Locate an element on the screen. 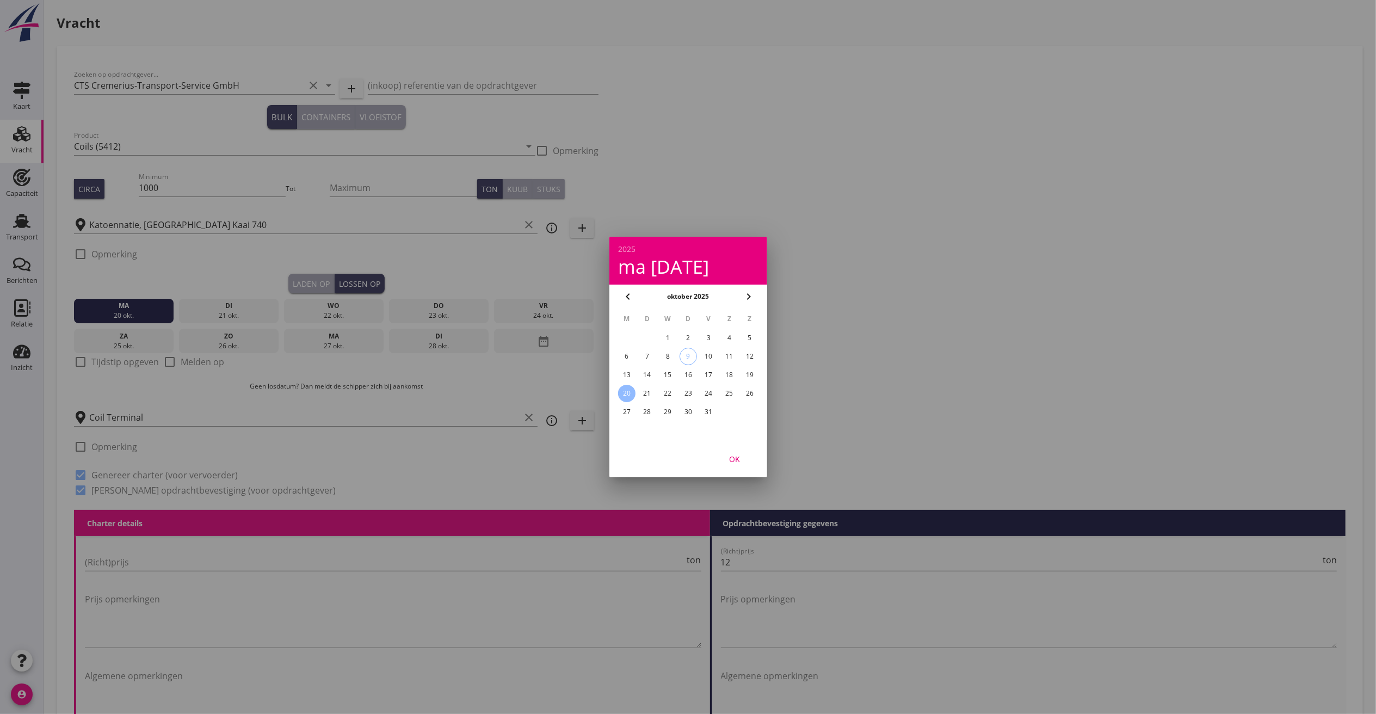 The image size is (1376, 714). button: 21 is located at coordinates (647, 393).